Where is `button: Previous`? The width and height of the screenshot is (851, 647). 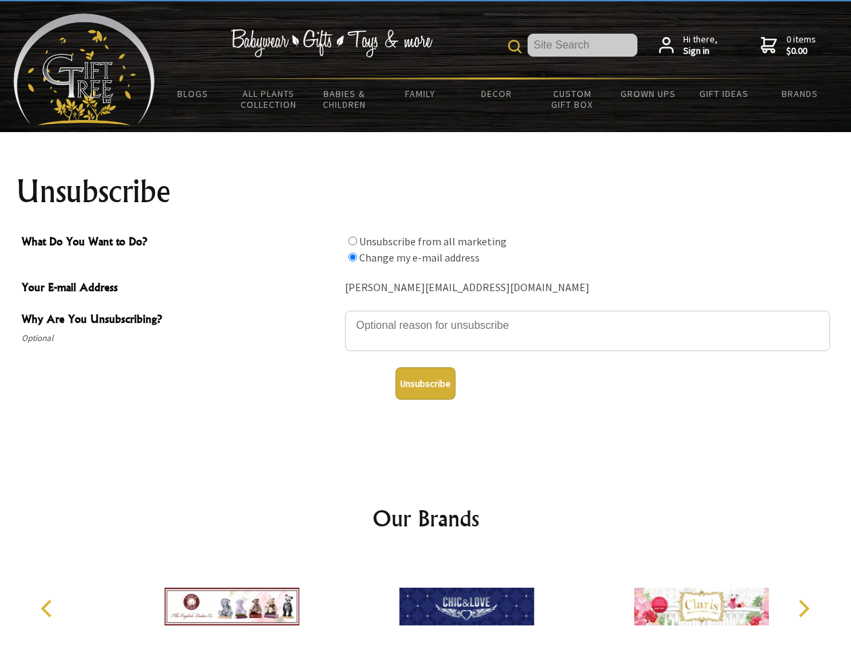 button: Previous is located at coordinates (49, 609).